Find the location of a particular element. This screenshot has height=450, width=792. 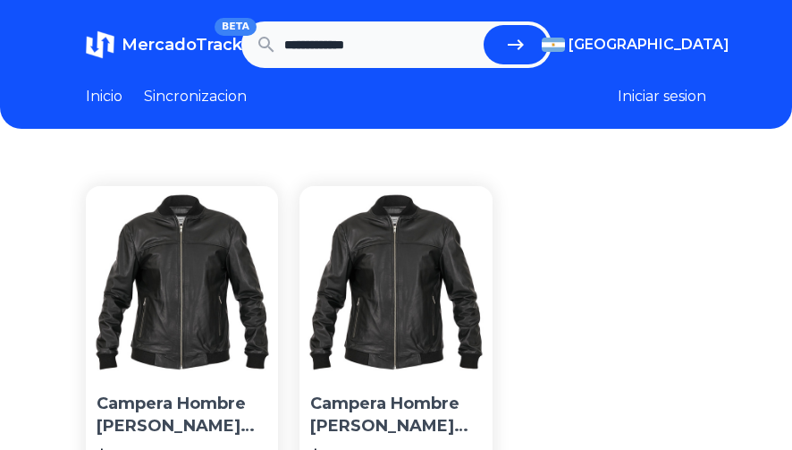

a: Inicio is located at coordinates (104, 97).